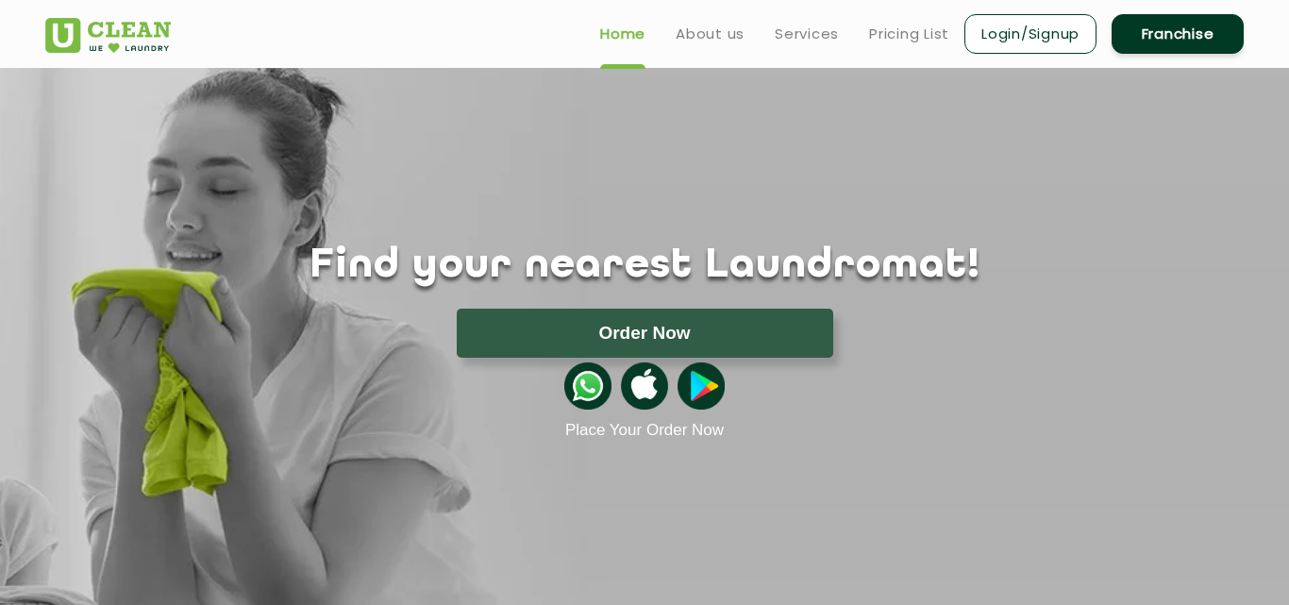 Image resolution: width=1289 pixels, height=605 pixels. Describe the element at coordinates (645, 430) in the screenshot. I see `a: Place Your Order Now` at that location.